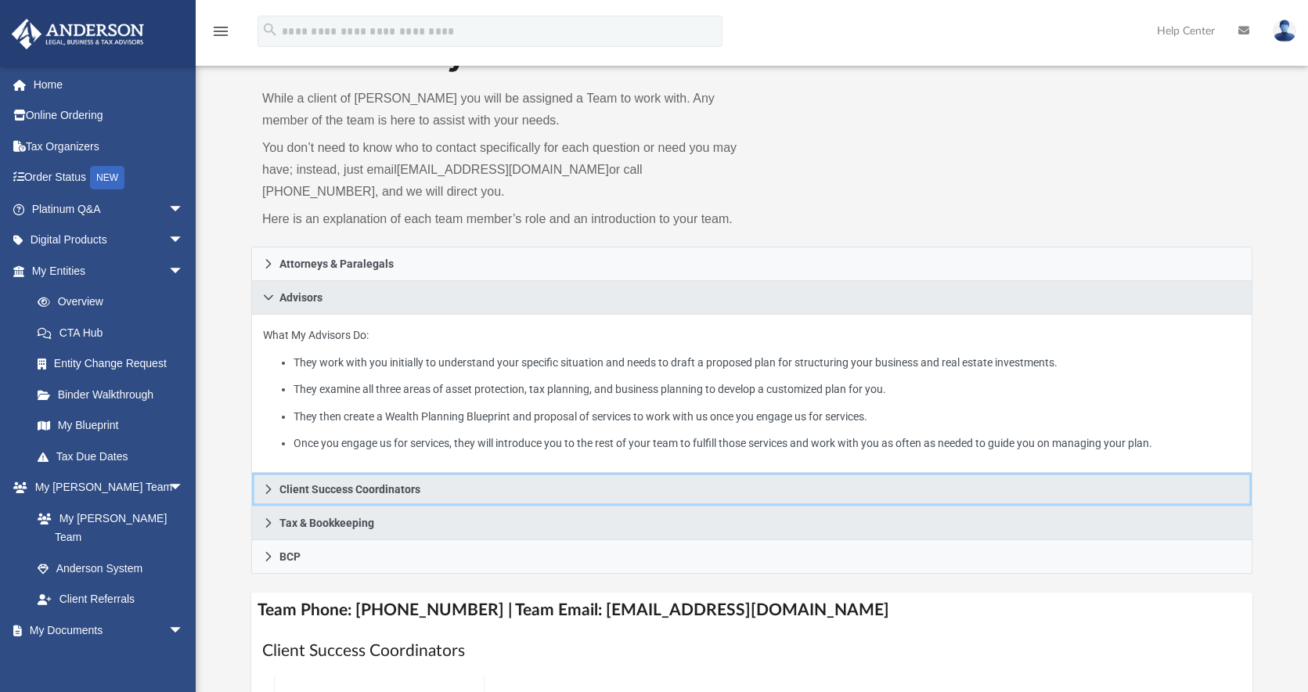 The image size is (1308, 692). Describe the element at coordinates (110, 568) in the screenshot. I see `a: Anderson System` at that location.